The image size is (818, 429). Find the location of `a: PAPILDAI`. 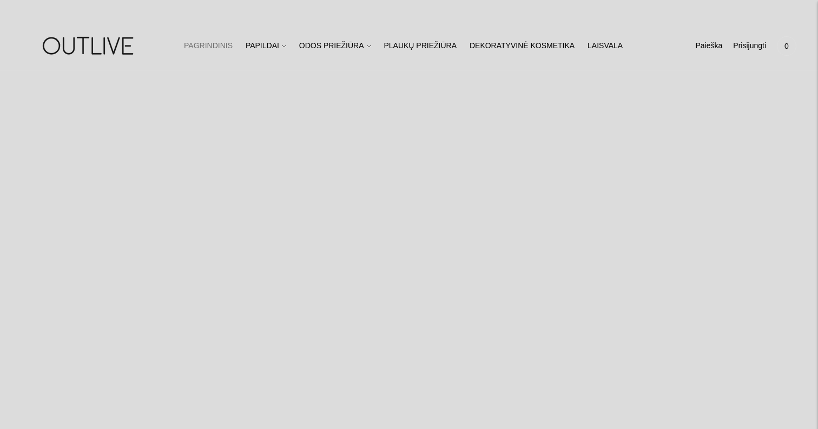

a: PAPILDAI is located at coordinates (266, 46).